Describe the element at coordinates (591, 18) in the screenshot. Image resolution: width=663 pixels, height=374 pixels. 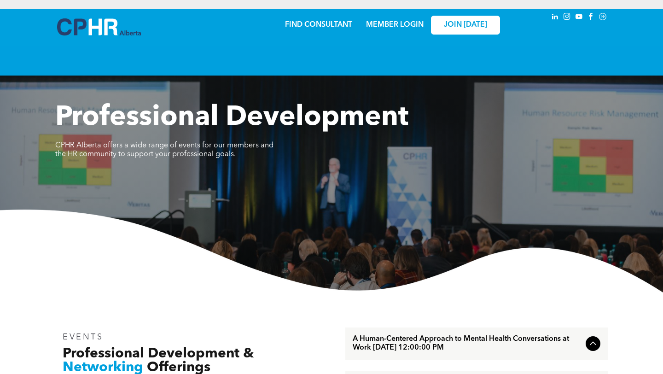
I see `a: facebook` at that location.